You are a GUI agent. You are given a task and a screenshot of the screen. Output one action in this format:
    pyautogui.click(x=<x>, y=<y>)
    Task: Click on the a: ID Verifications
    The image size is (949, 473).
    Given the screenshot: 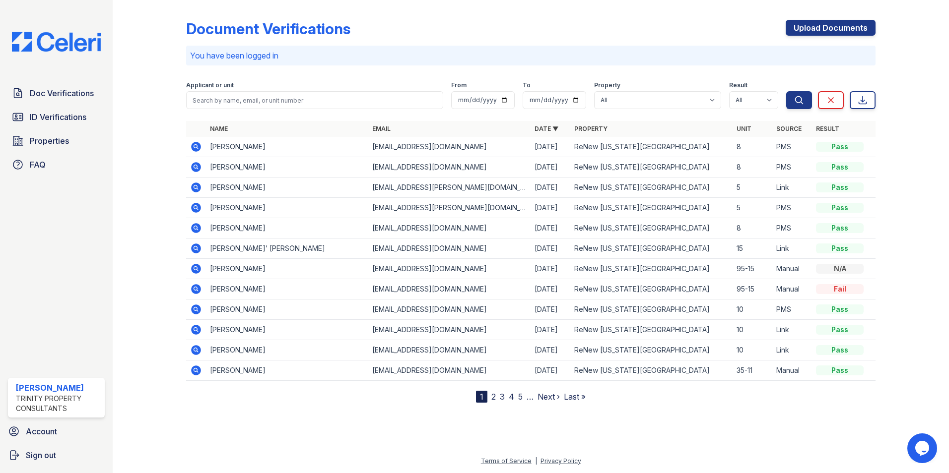 What is the action you would take?
    pyautogui.click(x=56, y=117)
    